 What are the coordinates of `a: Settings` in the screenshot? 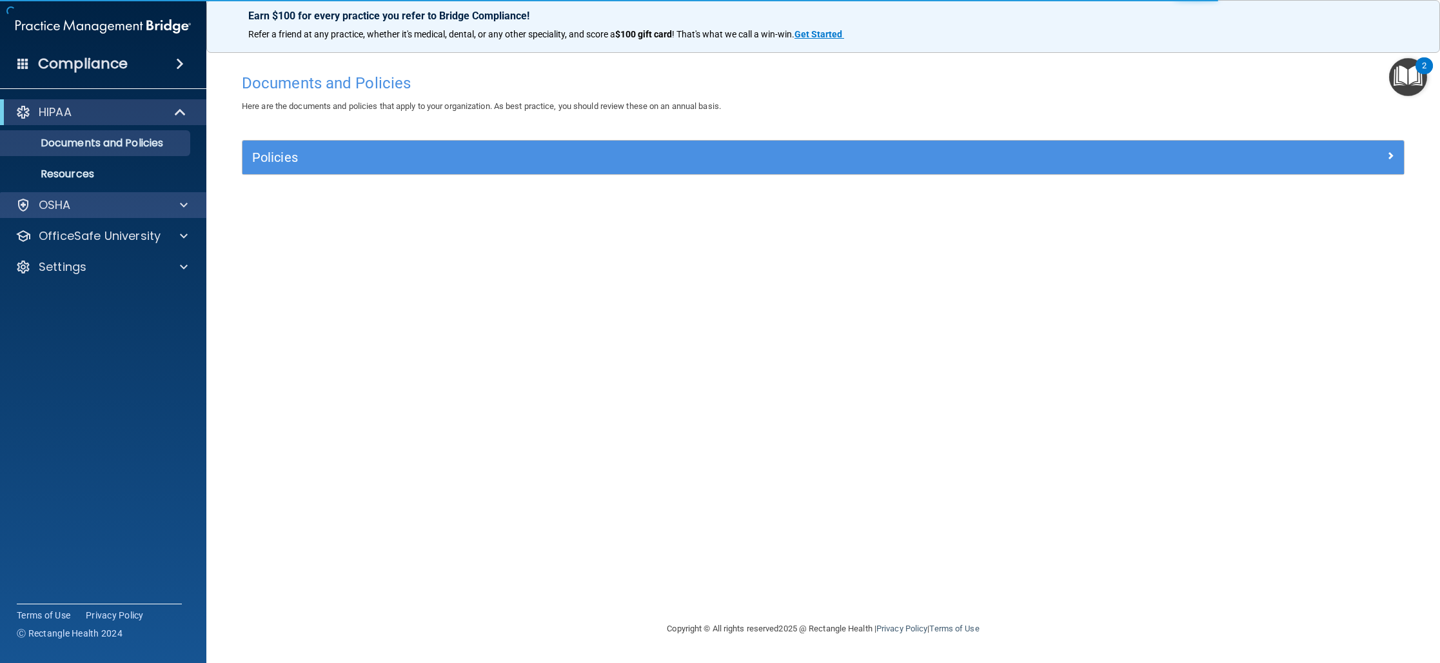 It's located at (101, 267).